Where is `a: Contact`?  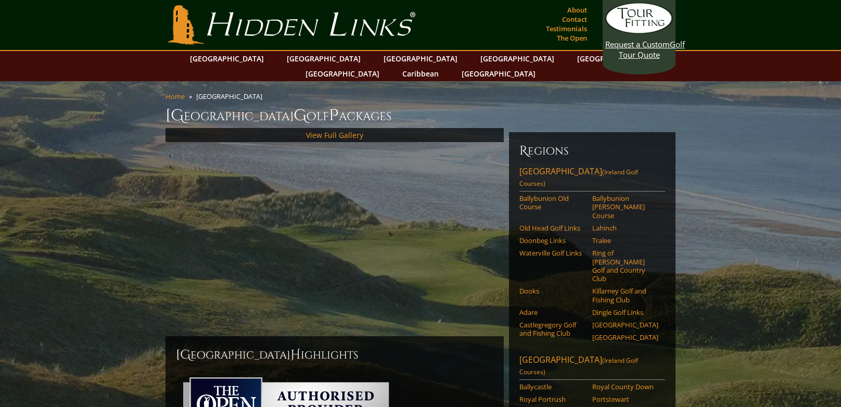 a: Contact is located at coordinates (574, 19).